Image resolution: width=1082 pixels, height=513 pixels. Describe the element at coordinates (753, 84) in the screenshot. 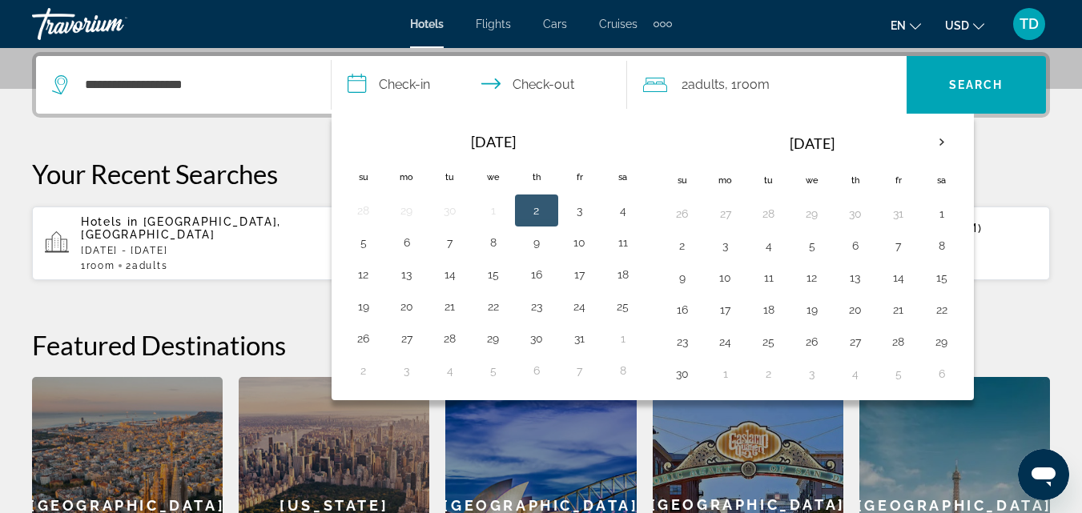

I see `span: Room` at that location.